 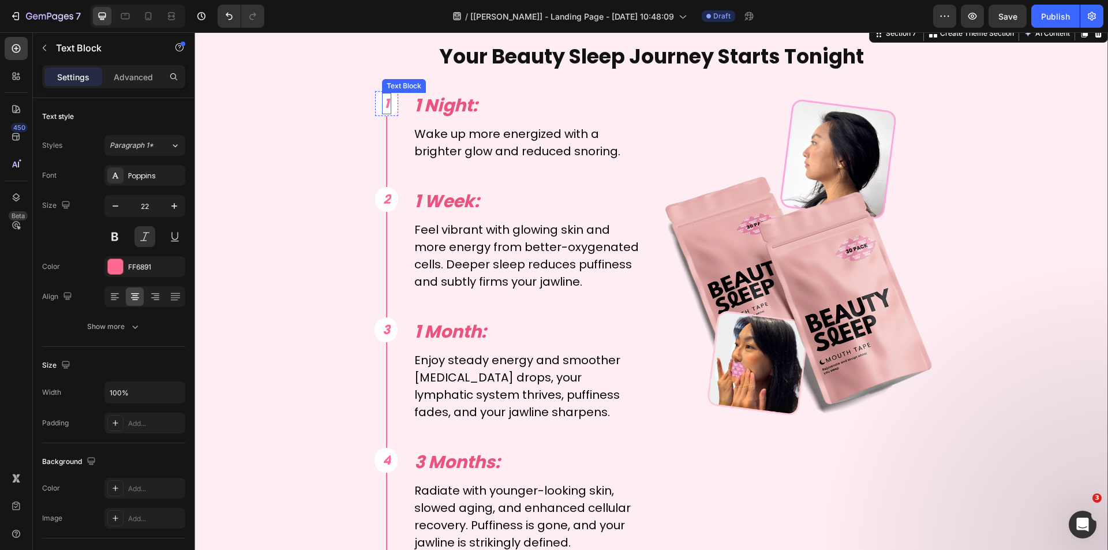 I want to click on div: Beta, so click(x=18, y=216).